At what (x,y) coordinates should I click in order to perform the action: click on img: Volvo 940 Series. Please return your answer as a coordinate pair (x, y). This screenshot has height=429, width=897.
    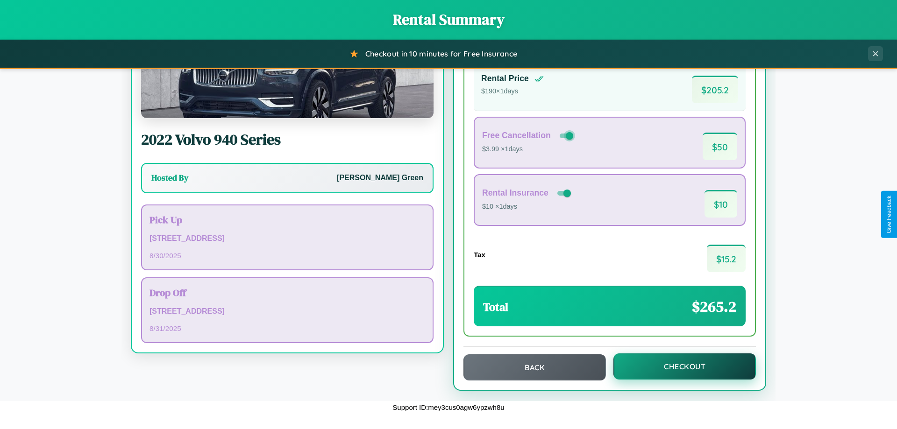
    Looking at the image, I should click on (287, 71).